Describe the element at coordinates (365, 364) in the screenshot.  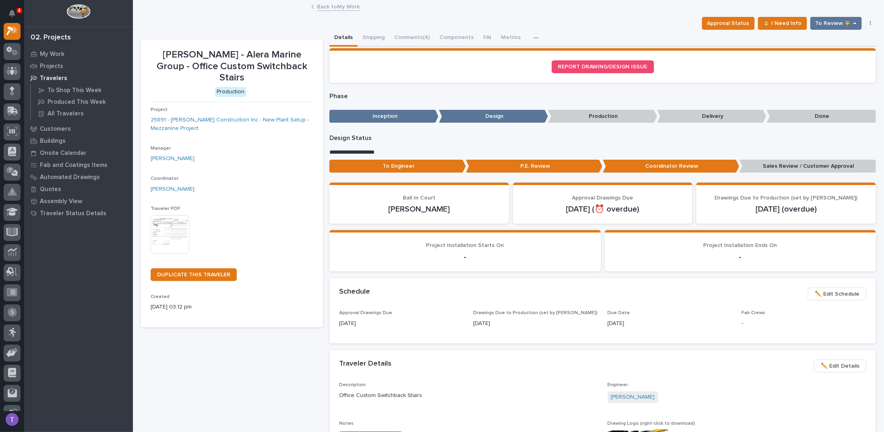
I see `h2: Traveler Details` at that location.